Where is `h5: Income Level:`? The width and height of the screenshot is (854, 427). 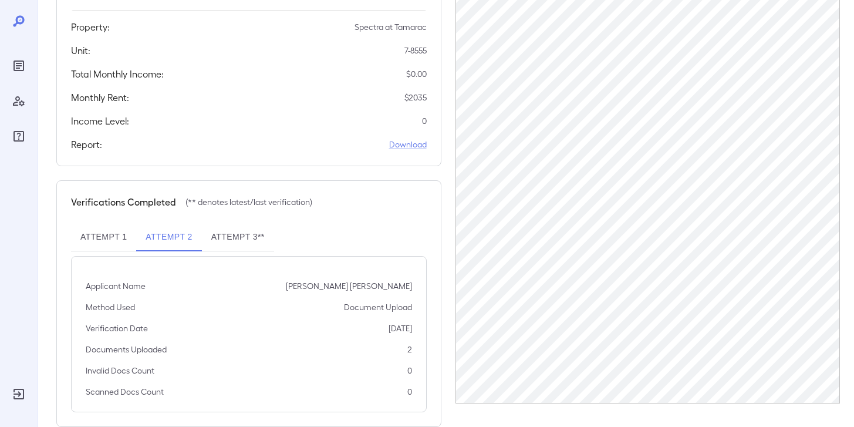 h5: Income Level: is located at coordinates (100, 121).